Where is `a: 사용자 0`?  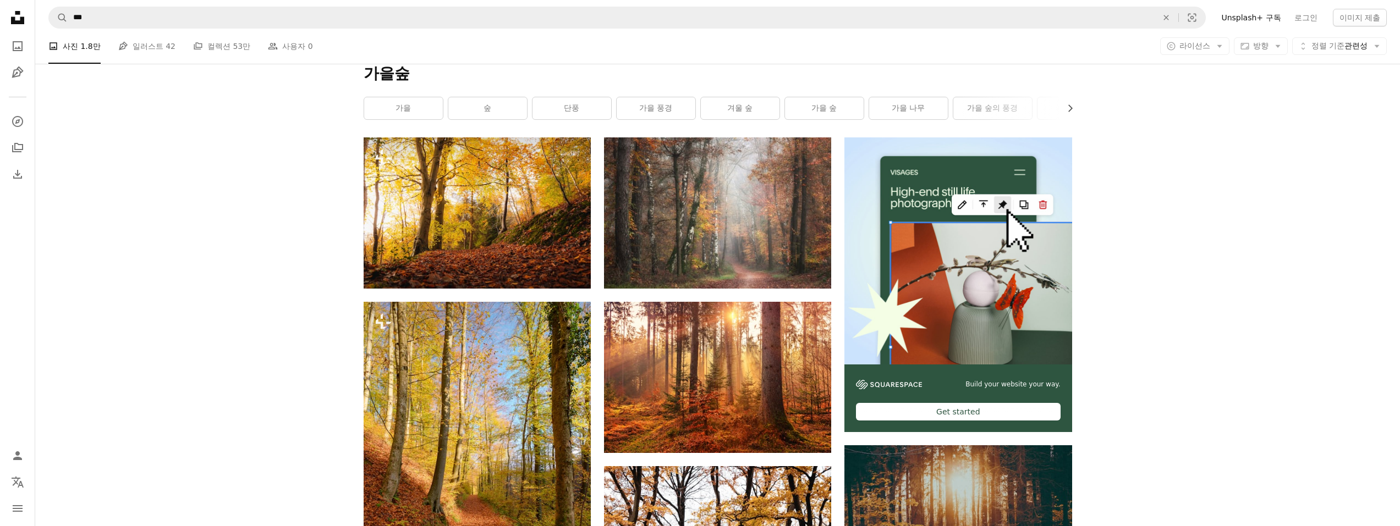 a: 사용자 0 is located at coordinates (290, 46).